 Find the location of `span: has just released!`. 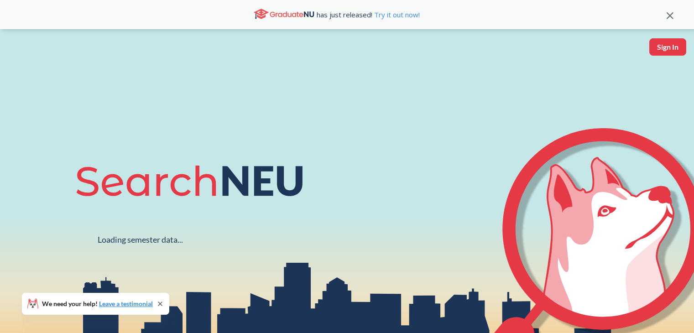

span: has just released! is located at coordinates (368, 15).